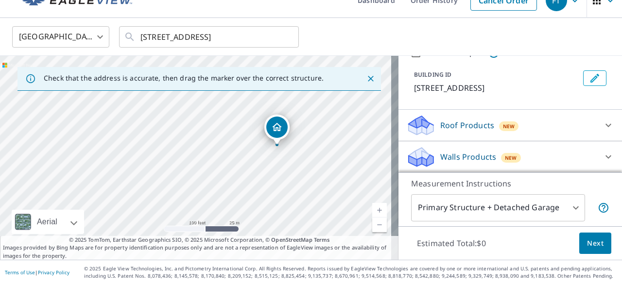 The image size is (622, 284). Describe the element at coordinates (379, 210) in the screenshot. I see `a: Current Level 18, Zoom In` at that location.